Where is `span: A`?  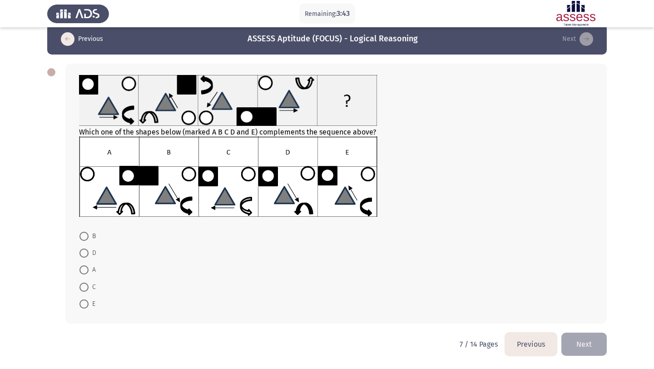
span: A is located at coordinates (92, 270).